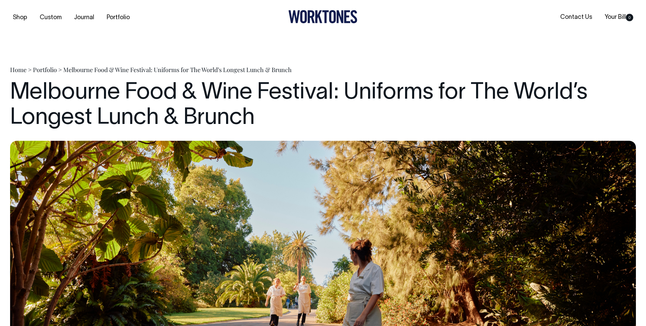 This screenshot has height=326, width=646. Describe the element at coordinates (619, 17) in the screenshot. I see `a: Your Bill0` at that location.